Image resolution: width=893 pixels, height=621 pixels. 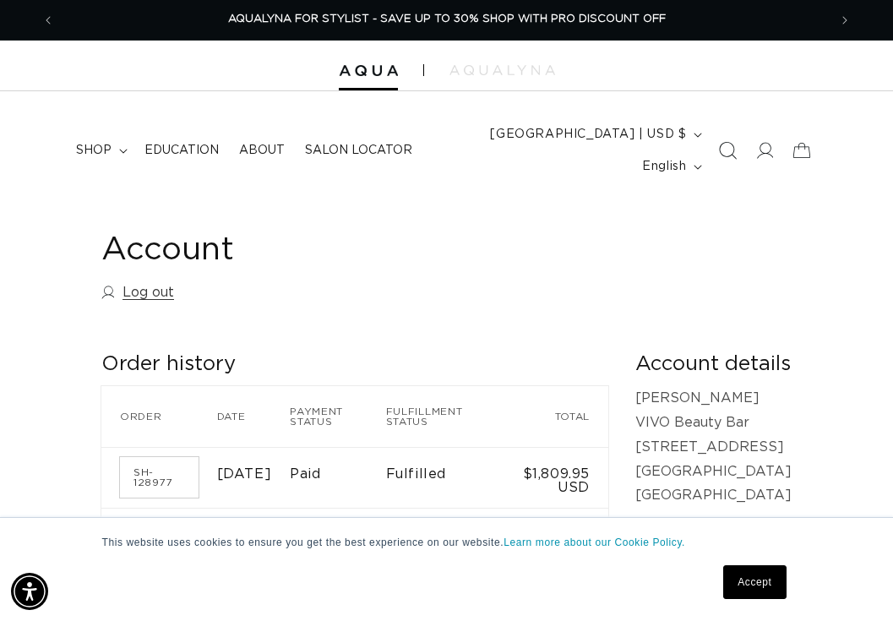 I want to click on summary: shop, so click(x=100, y=150).